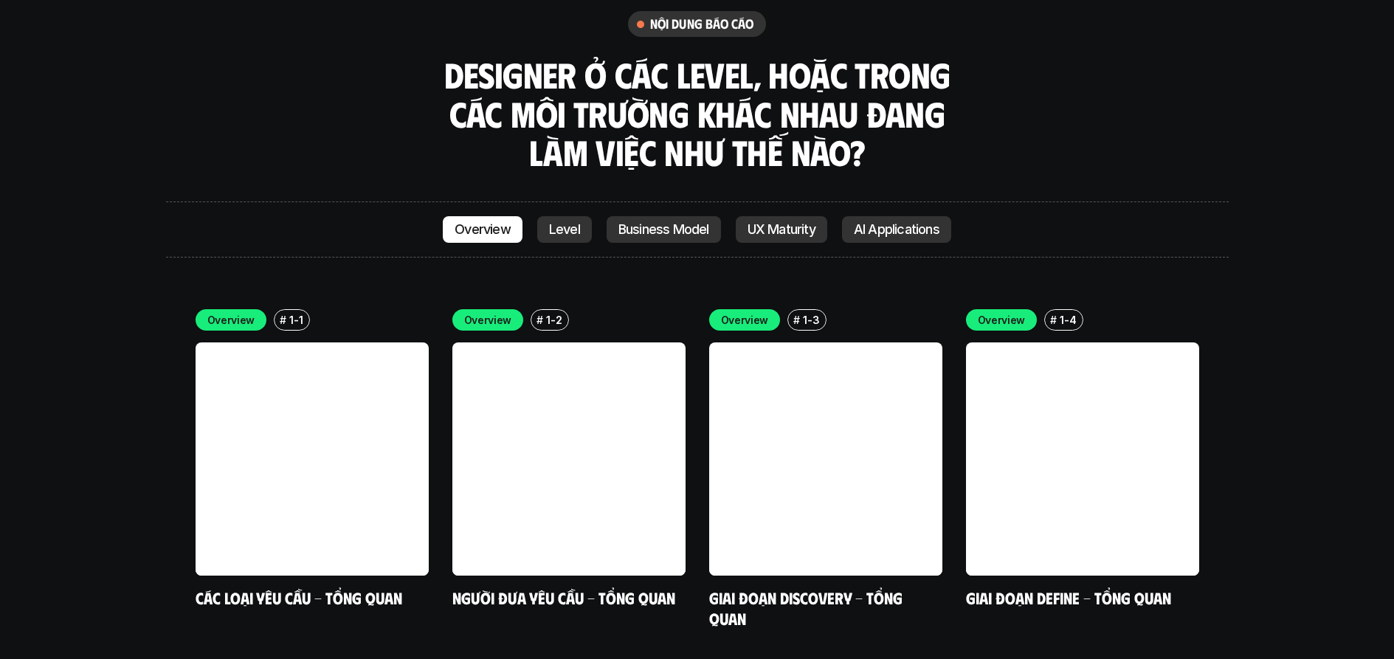 This screenshot has width=1394, height=659. Describe the element at coordinates (897, 229) in the screenshot. I see `p: AI Applications` at that location.